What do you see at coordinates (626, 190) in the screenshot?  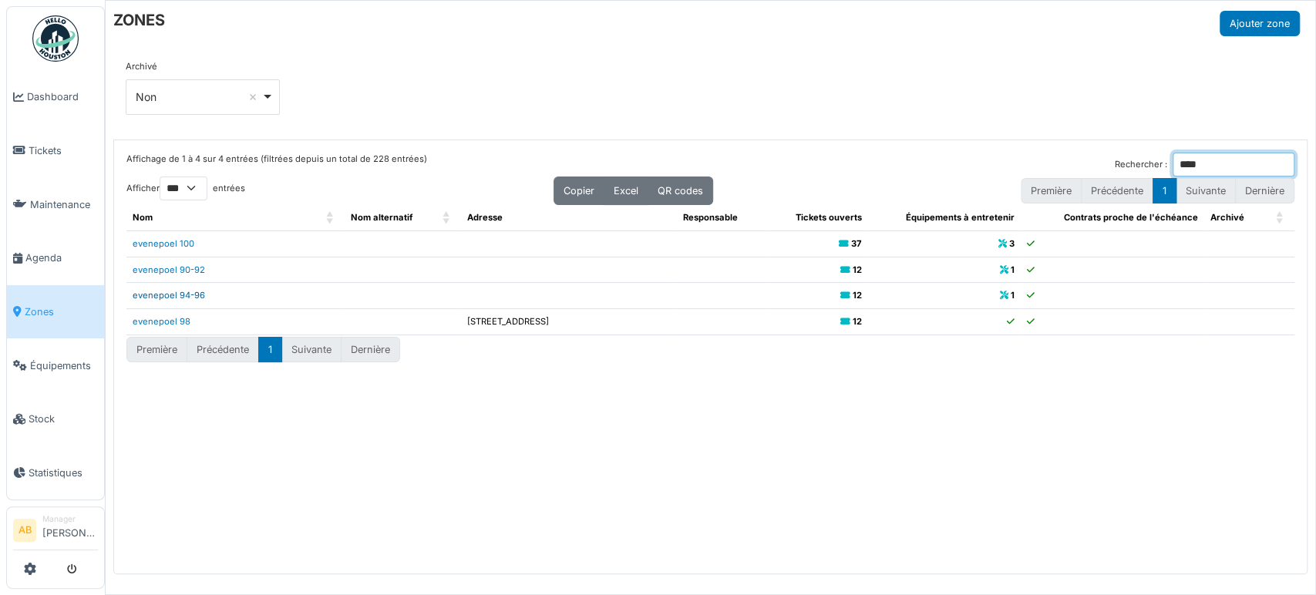 I see `button: Excel` at bounding box center [626, 190].